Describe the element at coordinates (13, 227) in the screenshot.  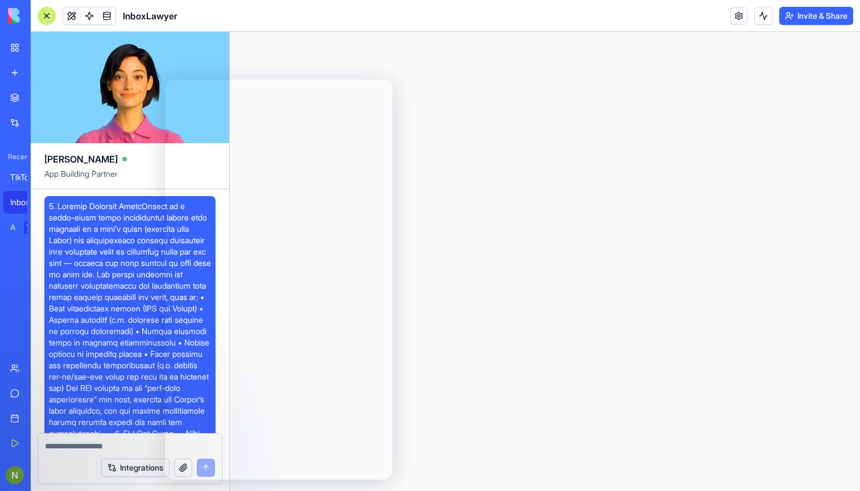
I see `div: AI Logo Generator` at that location.